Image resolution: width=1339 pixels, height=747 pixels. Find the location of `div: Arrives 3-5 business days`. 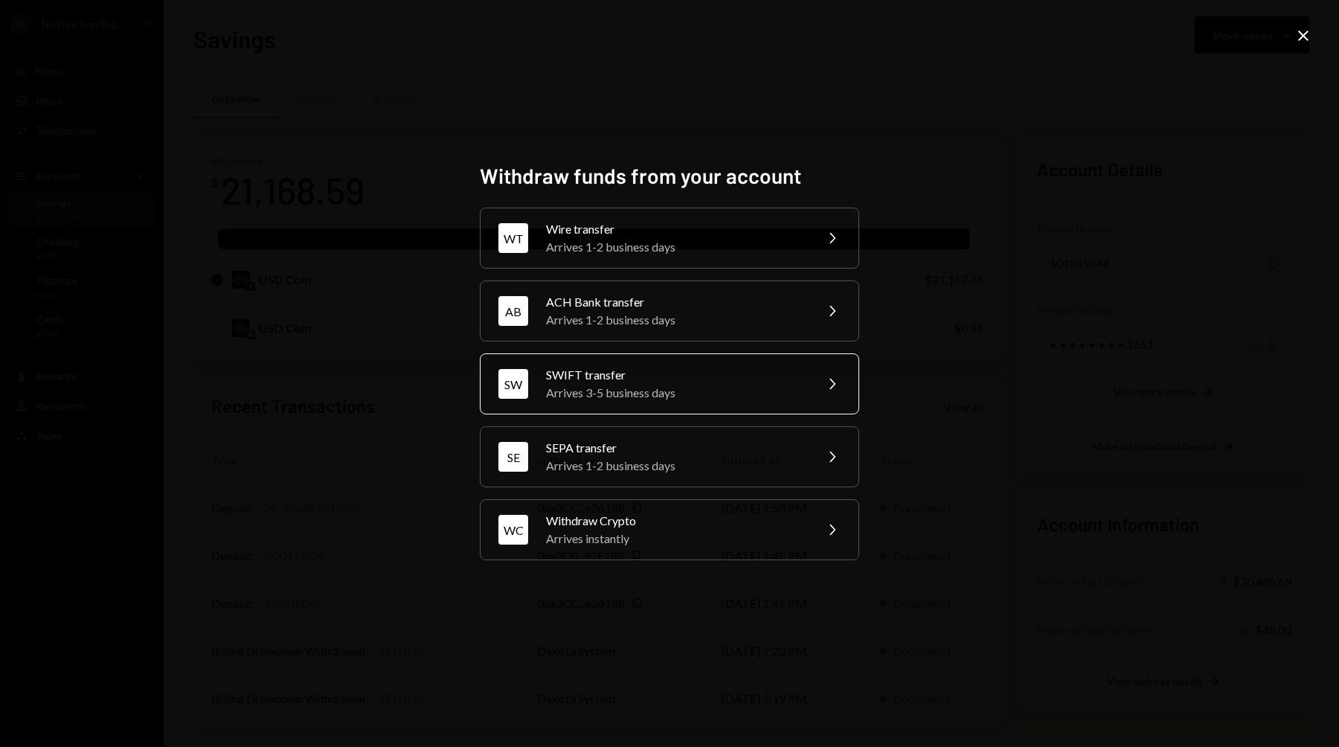

div: Arrives 3-5 business days is located at coordinates (675, 393).